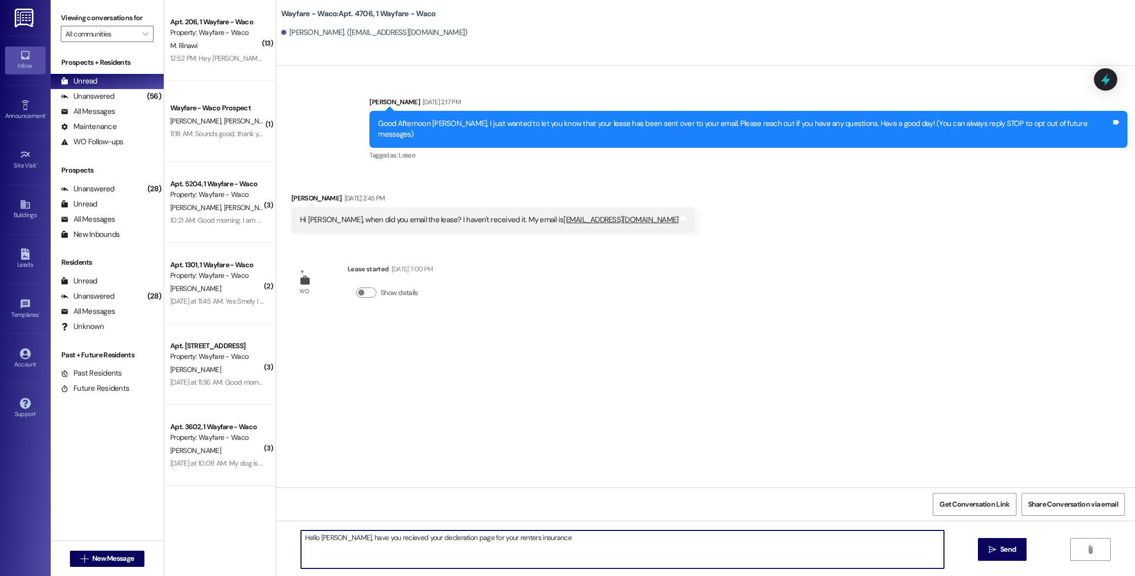  What do you see at coordinates (25, 60) in the screenshot?
I see `a: Inbox` at bounding box center [25, 60].